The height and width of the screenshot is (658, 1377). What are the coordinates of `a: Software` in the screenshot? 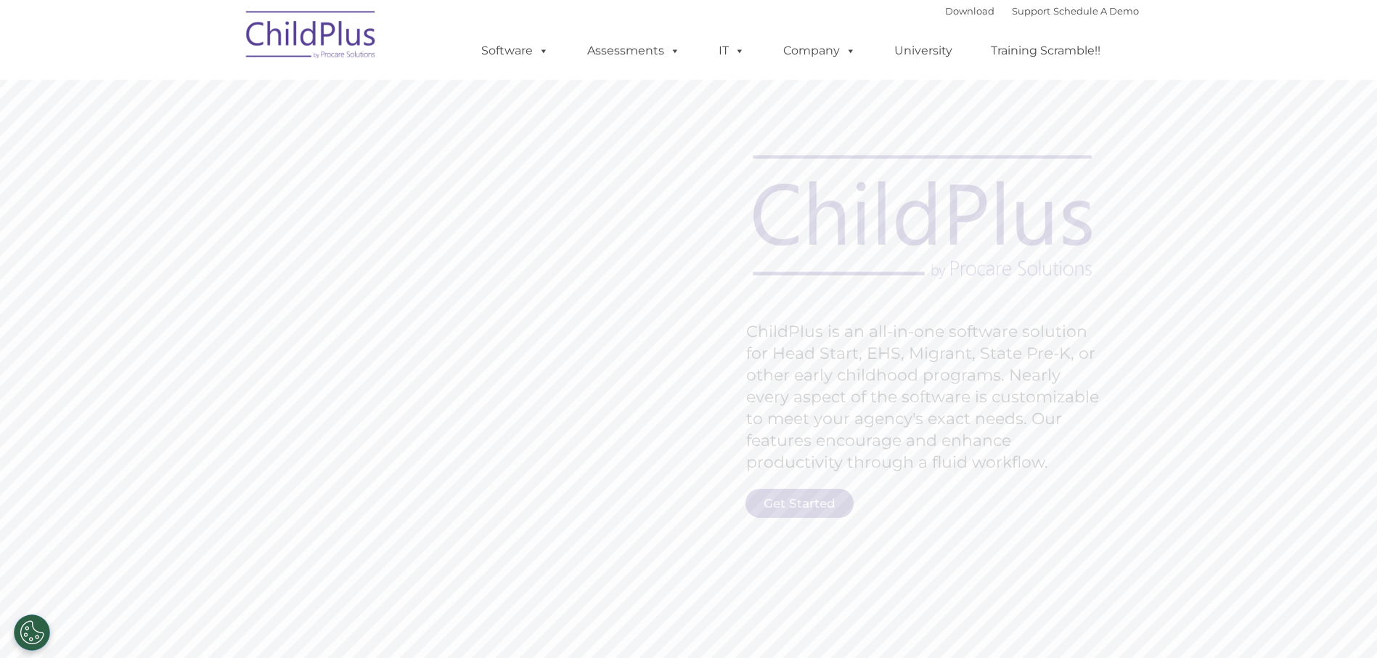 It's located at (515, 51).